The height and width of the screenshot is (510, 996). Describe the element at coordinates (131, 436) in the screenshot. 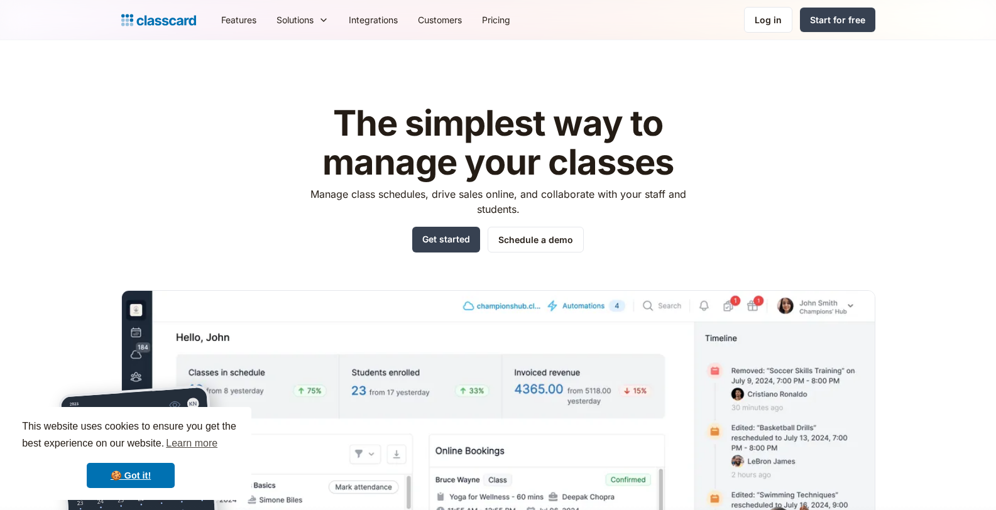

I see `span: This website uses cookies to ensure you get the best experience on our website.` at that location.